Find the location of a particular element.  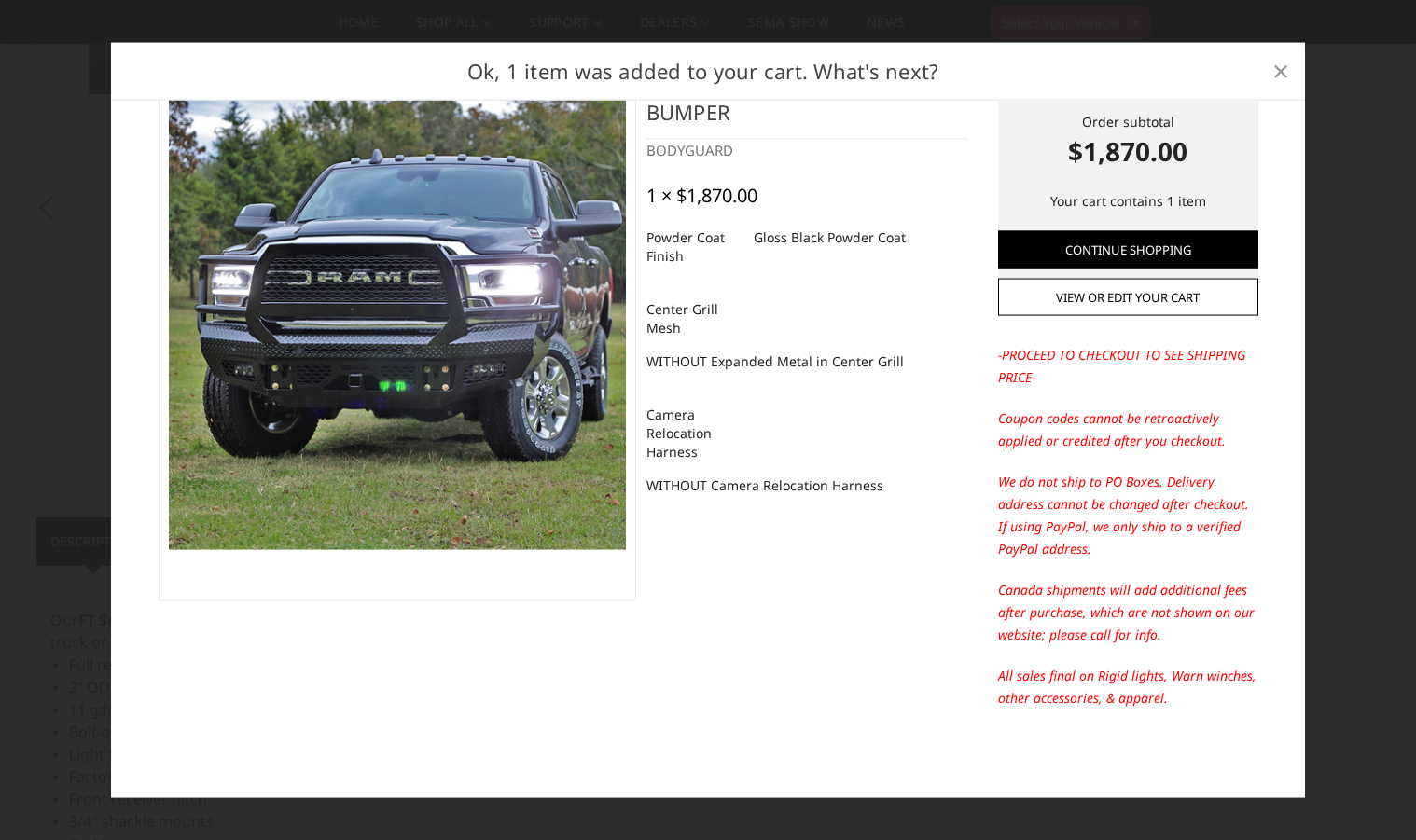

div: Order subtotal is located at coordinates (1128, 141).